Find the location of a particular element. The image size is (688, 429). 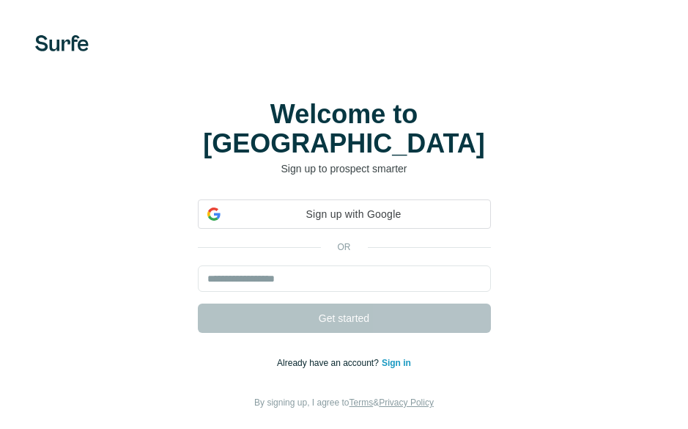

span: By signing up, I agree to & is located at coordinates (344, 402).